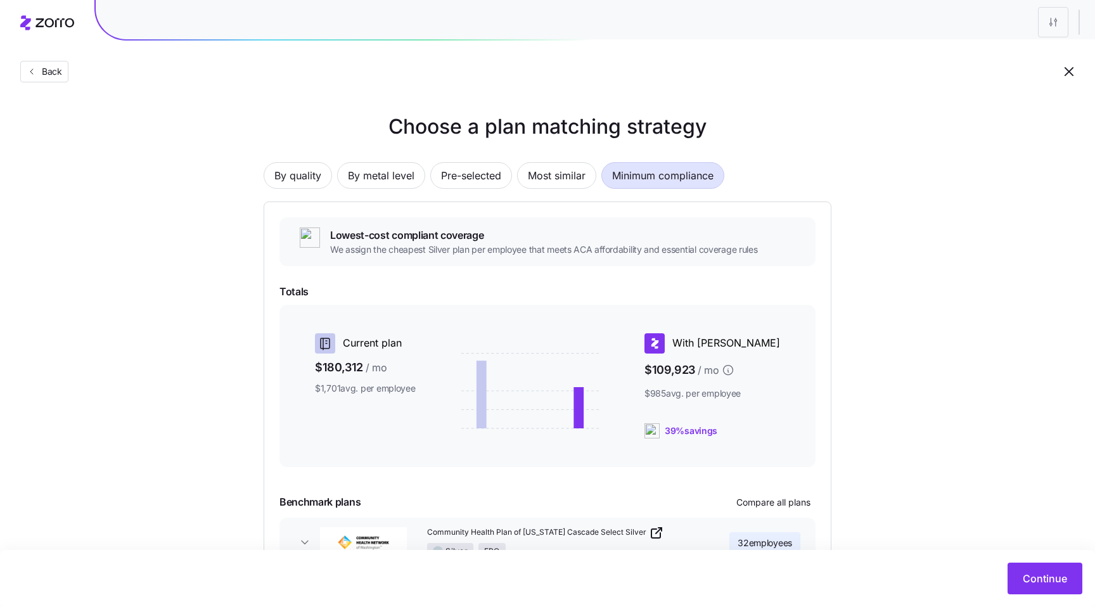  I want to click on span: Most similar, so click(556, 176).